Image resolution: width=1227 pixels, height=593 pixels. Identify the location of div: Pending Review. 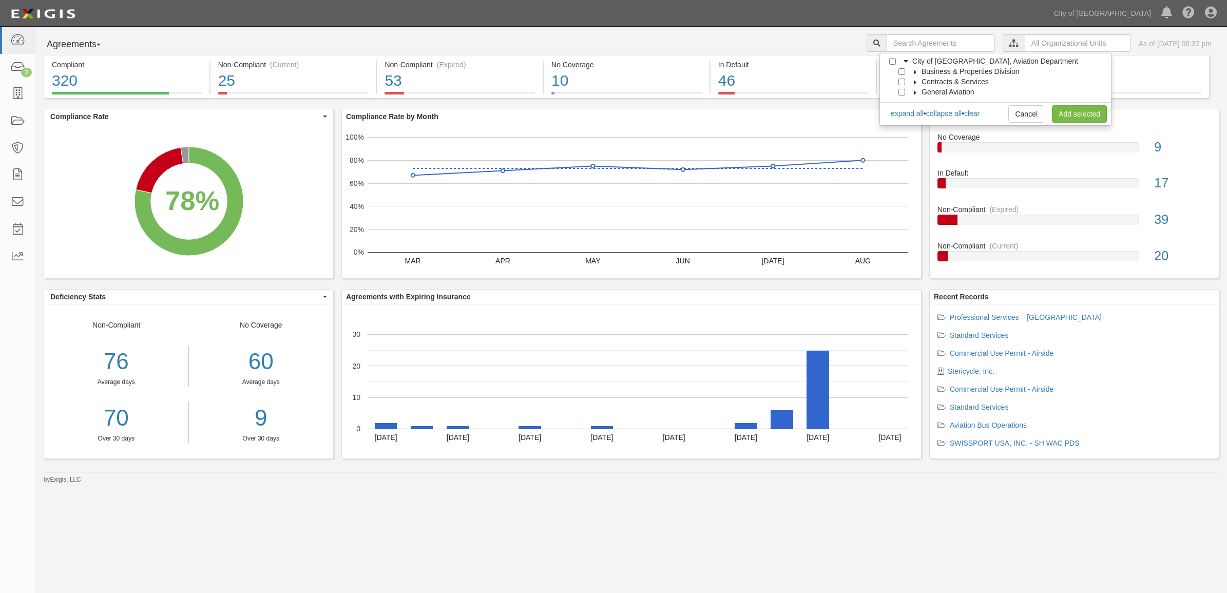
(1126, 65).